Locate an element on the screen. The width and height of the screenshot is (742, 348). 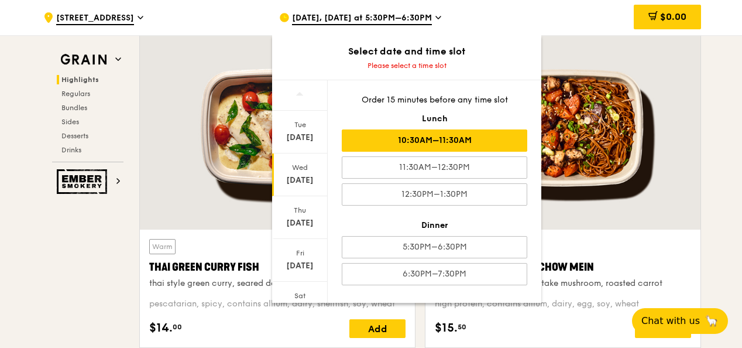
span: Regulars is located at coordinates (75, 94).